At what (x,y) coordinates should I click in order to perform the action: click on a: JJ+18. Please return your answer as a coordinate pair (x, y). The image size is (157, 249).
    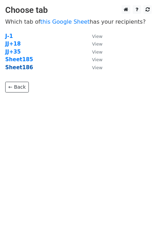
    Looking at the image, I should click on (13, 44).